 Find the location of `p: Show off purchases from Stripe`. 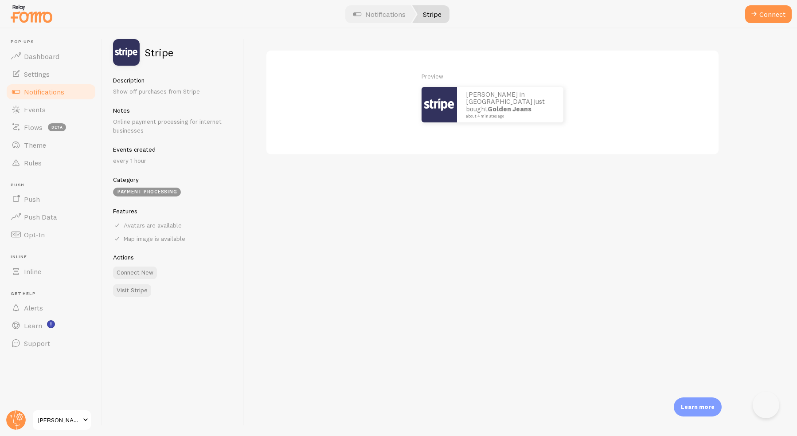

p: Show off purchases from Stripe is located at coordinates (173, 91).